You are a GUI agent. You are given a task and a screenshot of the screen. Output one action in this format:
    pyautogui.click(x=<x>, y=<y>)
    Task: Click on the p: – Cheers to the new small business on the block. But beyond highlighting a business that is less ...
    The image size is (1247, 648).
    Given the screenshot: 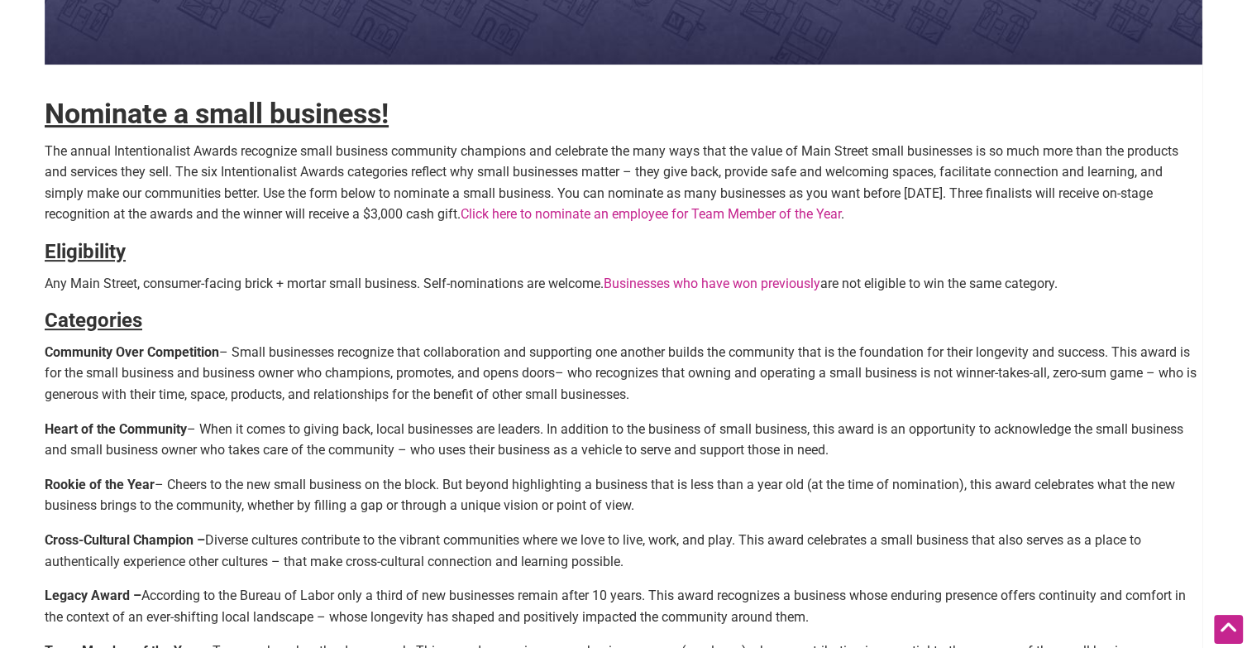 What is the action you would take?
    pyautogui.click(x=624, y=495)
    